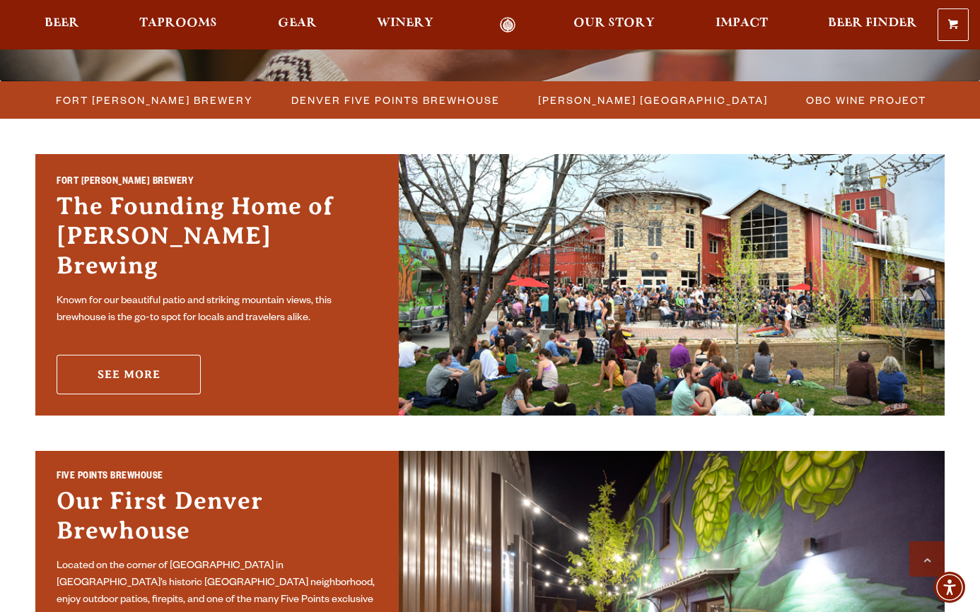 The image size is (980, 612). What do you see at coordinates (297, 23) in the screenshot?
I see `span: Gear` at bounding box center [297, 23].